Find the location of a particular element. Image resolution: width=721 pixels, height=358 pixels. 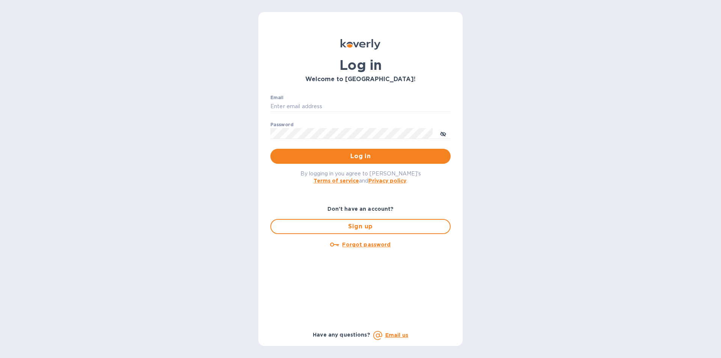

button: toggle password visibility is located at coordinates (443, 133).